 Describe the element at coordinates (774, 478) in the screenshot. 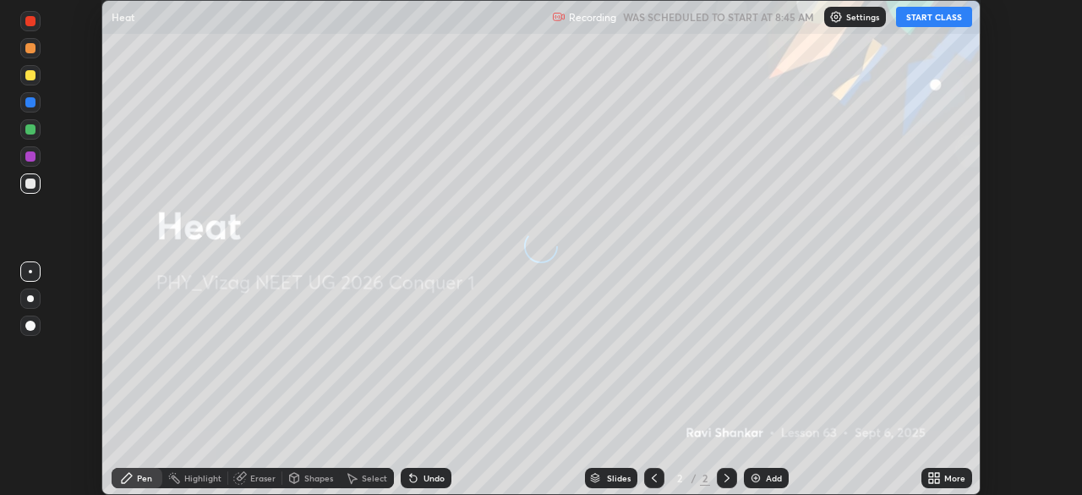

I see `div: Add` at that location.